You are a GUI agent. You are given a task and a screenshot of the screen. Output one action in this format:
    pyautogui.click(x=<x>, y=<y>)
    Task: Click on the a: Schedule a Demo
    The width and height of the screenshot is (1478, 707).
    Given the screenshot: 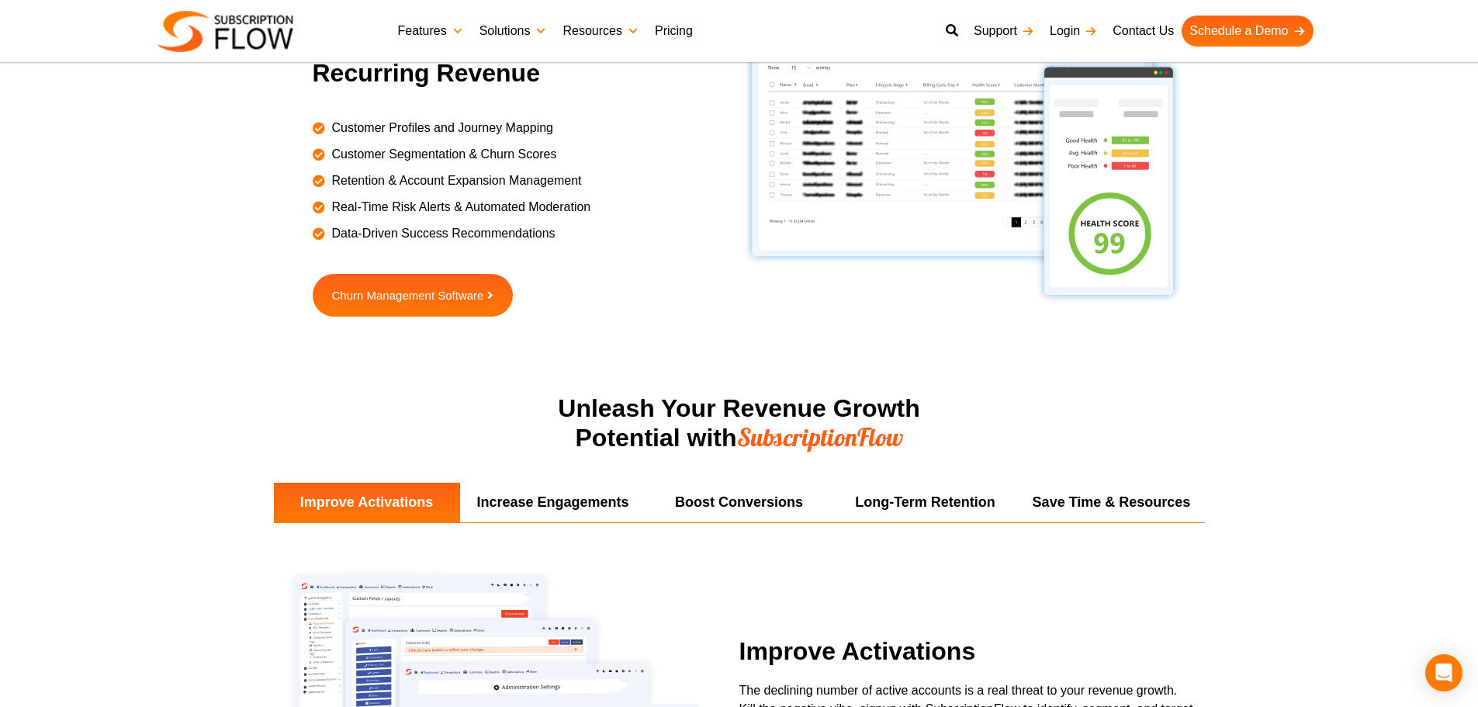 What is the action you would take?
    pyautogui.click(x=1247, y=31)
    